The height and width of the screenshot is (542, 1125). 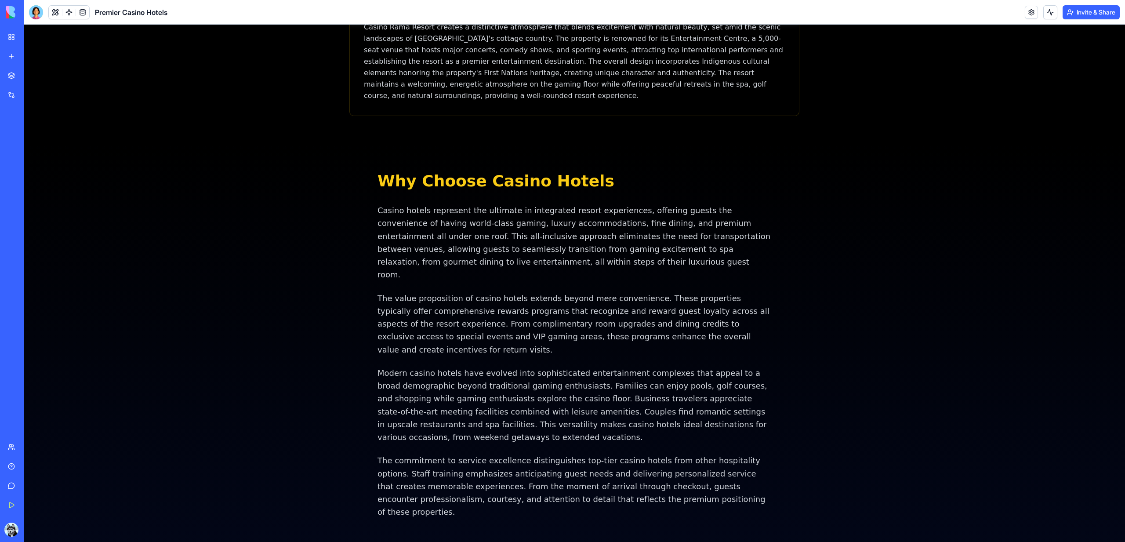 I want to click on img: logo, so click(x=33, y=12).